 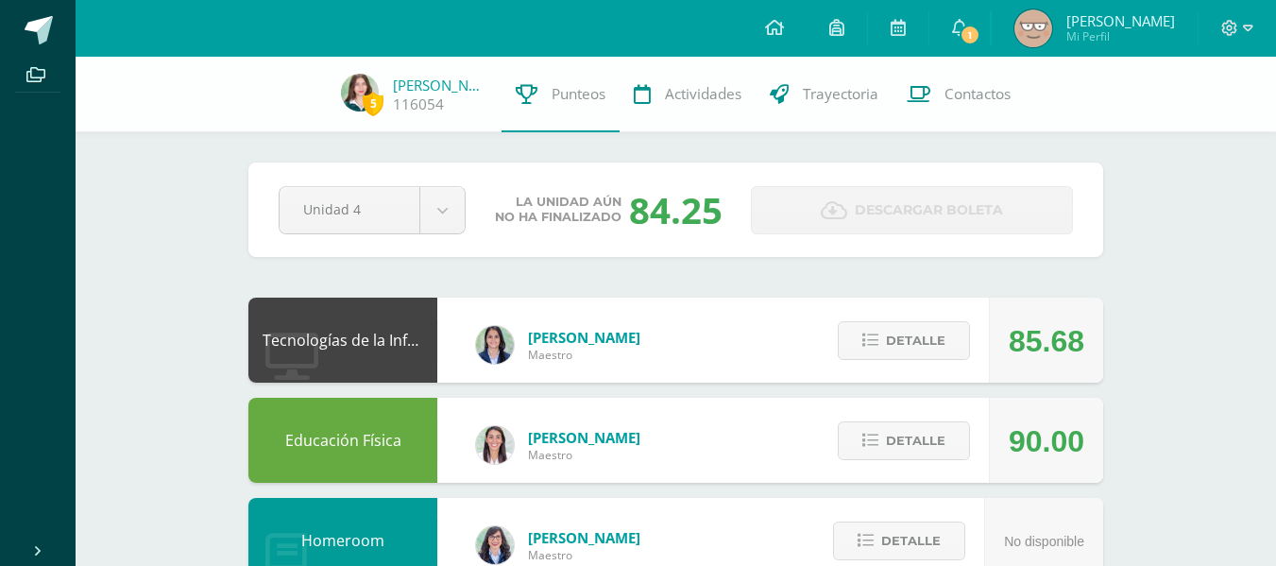 I want to click on div: 90.00, so click(x=1047, y=441).